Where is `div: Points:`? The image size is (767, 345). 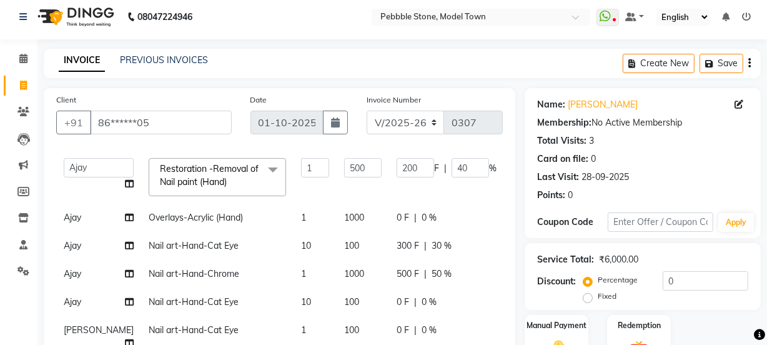 div: Points: is located at coordinates (551, 195).